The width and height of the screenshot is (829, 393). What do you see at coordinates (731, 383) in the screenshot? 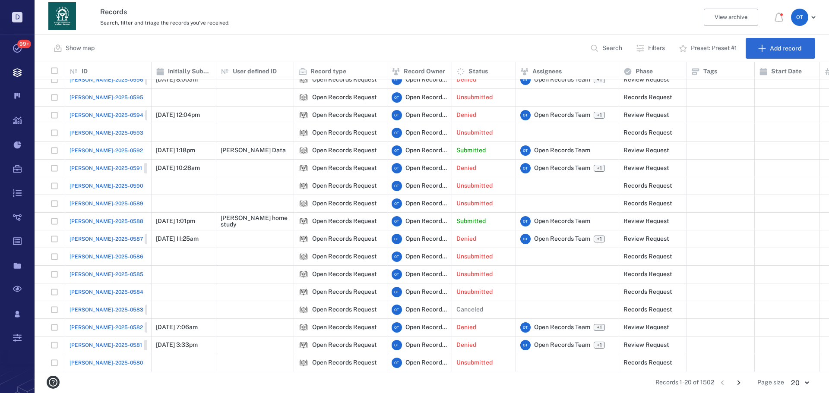
I see `nav: pagination navigation` at bounding box center [731, 383].